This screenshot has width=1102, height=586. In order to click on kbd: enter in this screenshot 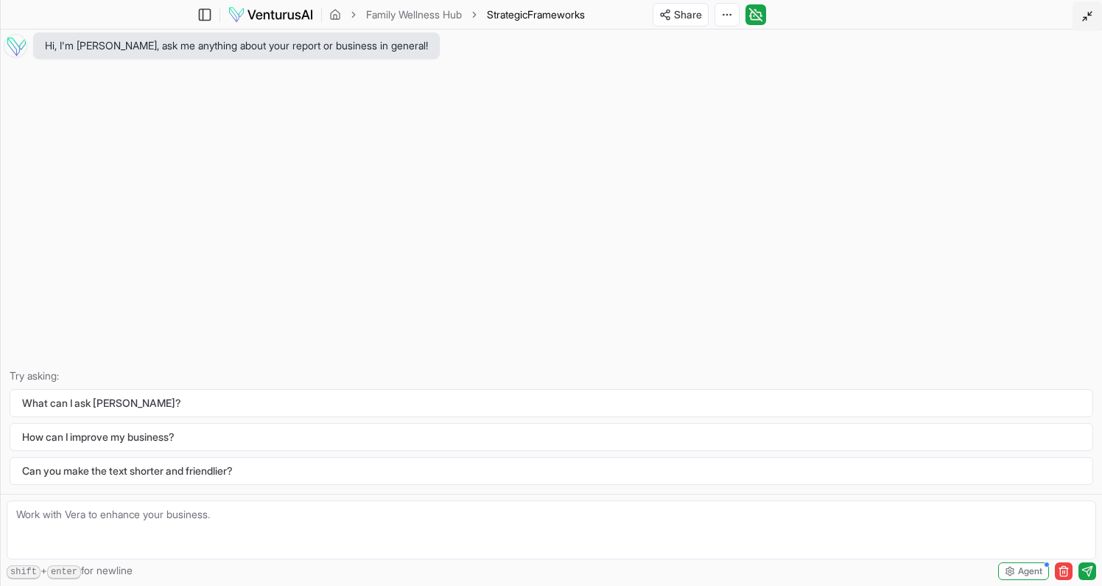, I will do `click(64, 572)`.